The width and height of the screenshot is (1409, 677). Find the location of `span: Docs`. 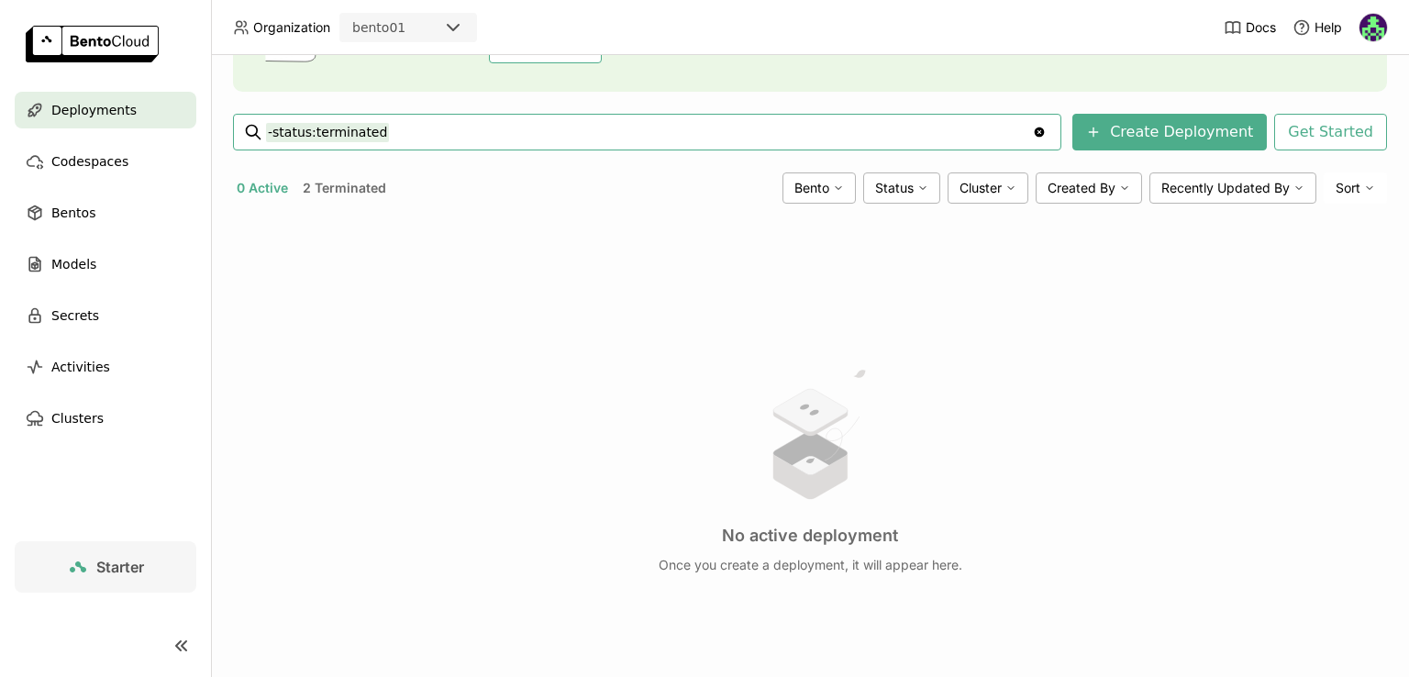

span: Docs is located at coordinates (1260, 28).